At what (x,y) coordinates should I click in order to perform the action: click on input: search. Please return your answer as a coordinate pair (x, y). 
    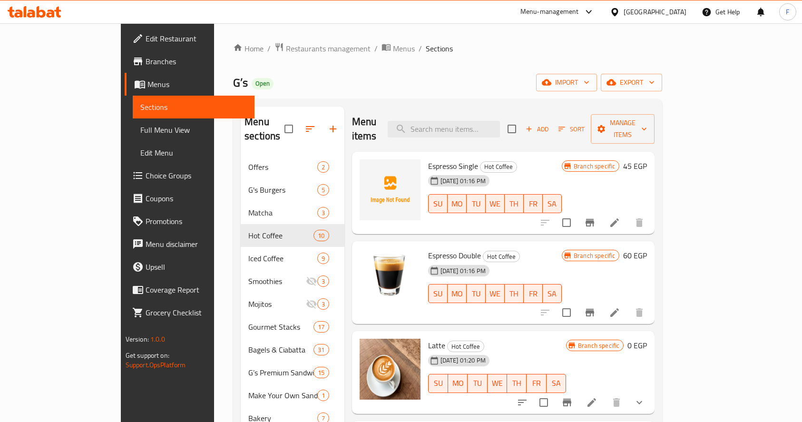
    Looking at the image, I should click on (444, 129).